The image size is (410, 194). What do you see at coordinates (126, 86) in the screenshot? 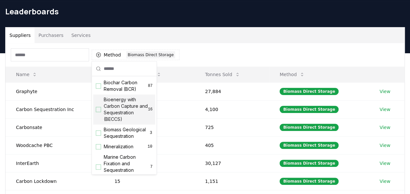
I see `span: Biochar Carbon Removal (BCR)` at bounding box center [126, 86].